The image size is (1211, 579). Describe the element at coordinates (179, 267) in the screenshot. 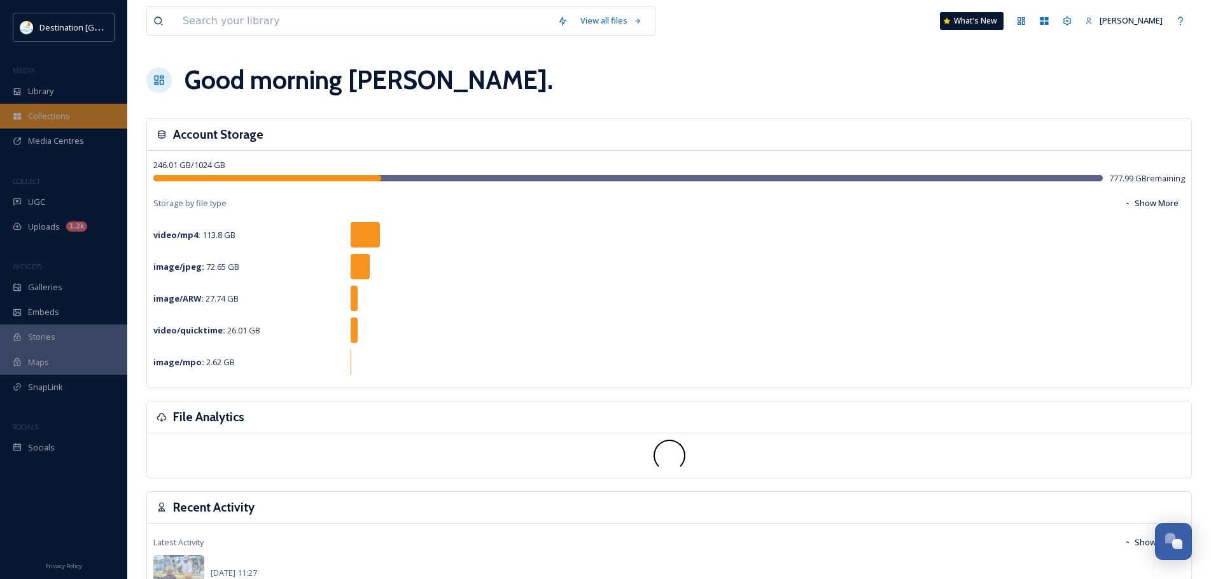

I see `strong: image/jpeg :` at that location.